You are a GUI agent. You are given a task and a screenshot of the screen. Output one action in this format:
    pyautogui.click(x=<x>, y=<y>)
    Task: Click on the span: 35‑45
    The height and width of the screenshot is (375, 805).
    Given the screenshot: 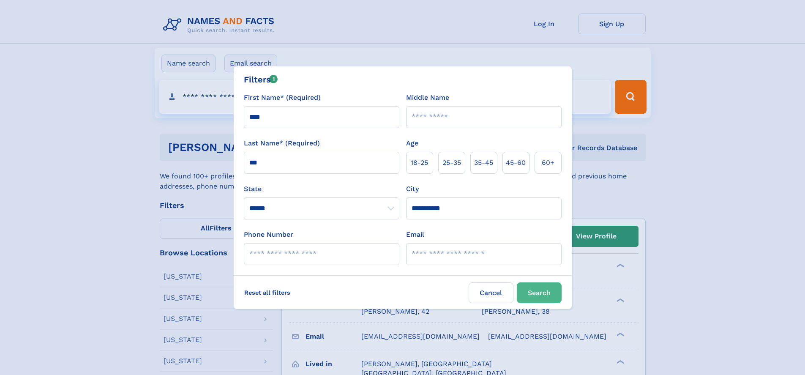 What is the action you would take?
    pyautogui.click(x=483, y=163)
    